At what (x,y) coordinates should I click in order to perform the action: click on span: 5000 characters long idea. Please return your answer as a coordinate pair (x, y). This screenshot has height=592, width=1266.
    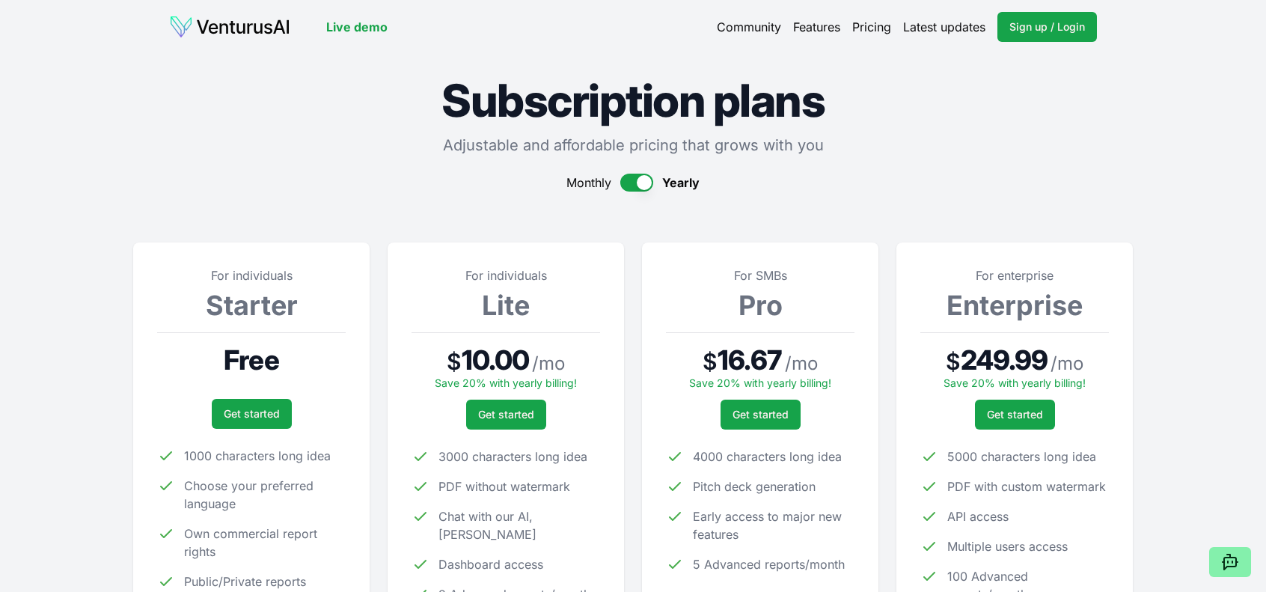
    Looking at the image, I should click on (1021, 456).